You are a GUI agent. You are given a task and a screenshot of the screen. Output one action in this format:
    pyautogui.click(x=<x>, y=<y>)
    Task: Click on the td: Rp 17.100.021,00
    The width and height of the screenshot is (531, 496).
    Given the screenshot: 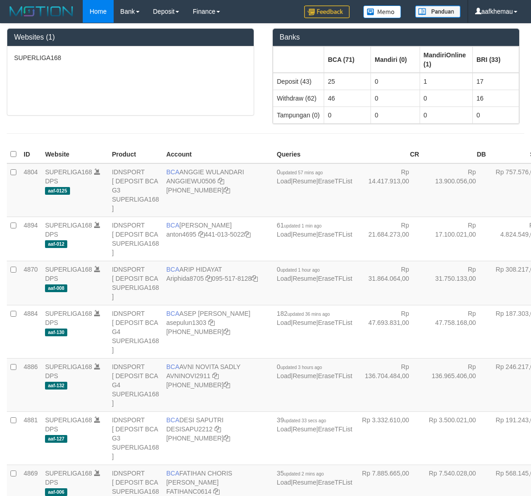 What is the action you would take?
    pyautogui.click(x=456, y=238)
    